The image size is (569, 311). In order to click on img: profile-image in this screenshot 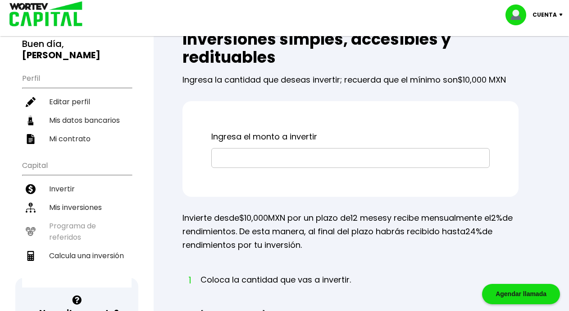, I will do `click(519, 15)`.